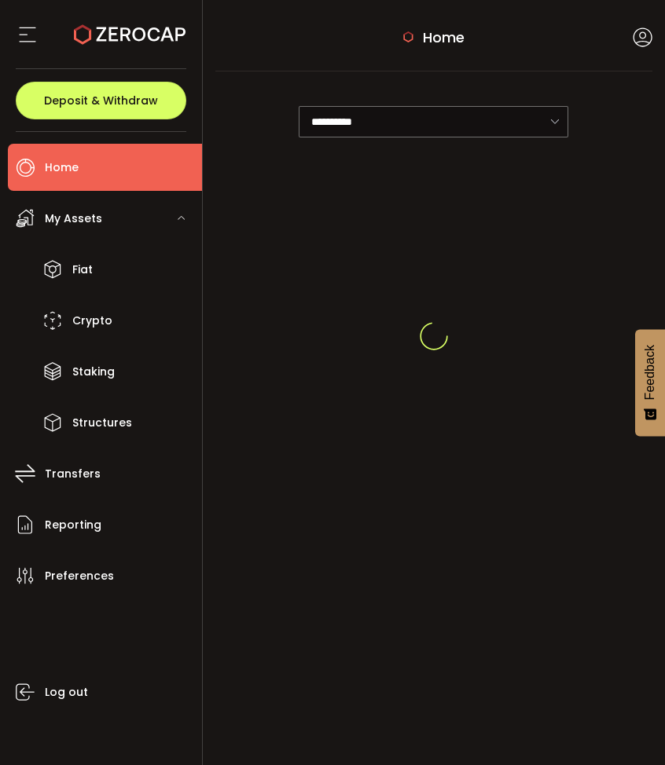  What do you see at coordinates (93, 372) in the screenshot?
I see `span: Staking` at bounding box center [93, 372].